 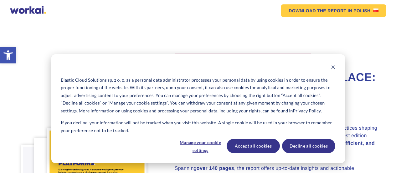 I want to click on div: Cookie banner, so click(x=198, y=108).